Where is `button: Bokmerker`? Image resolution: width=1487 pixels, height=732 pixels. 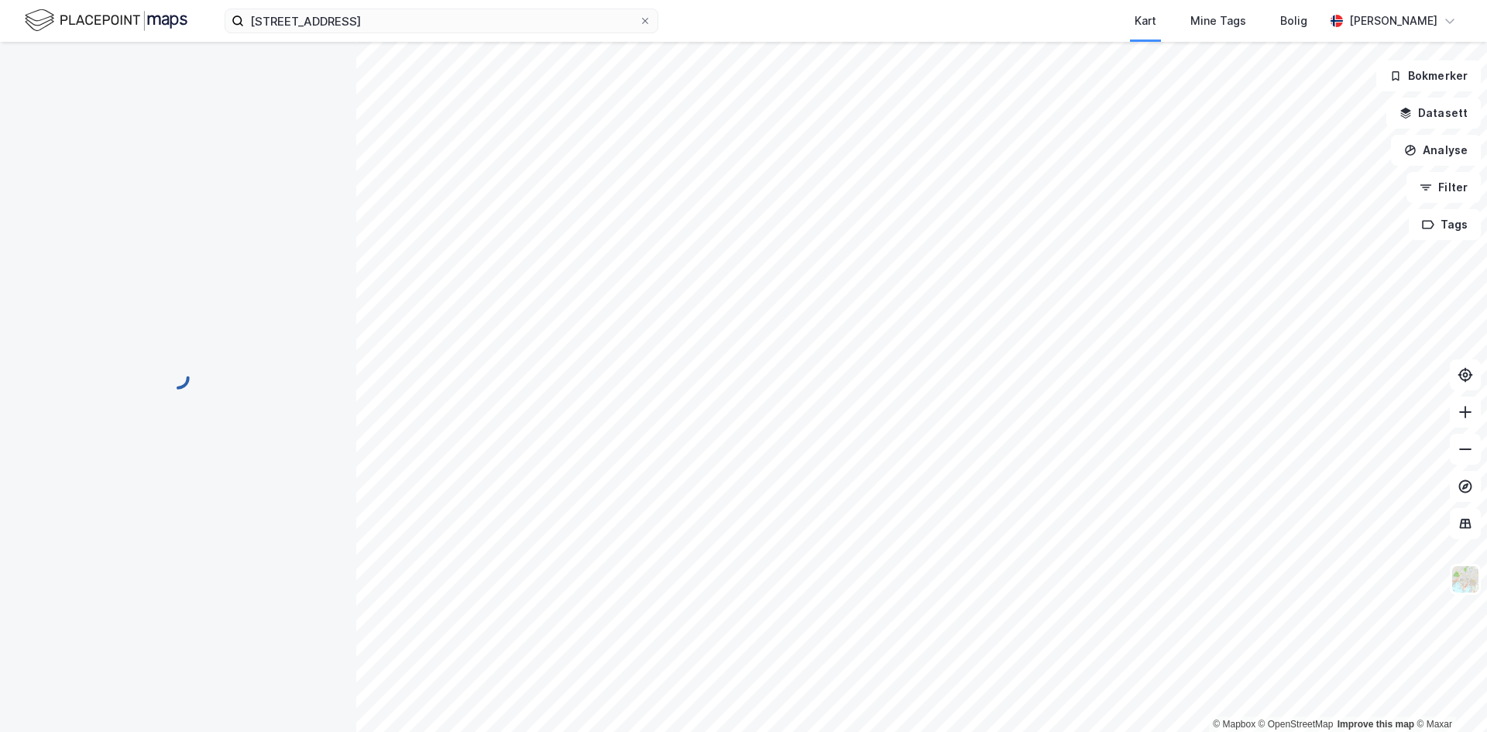 button: Bokmerker is located at coordinates (1428, 76).